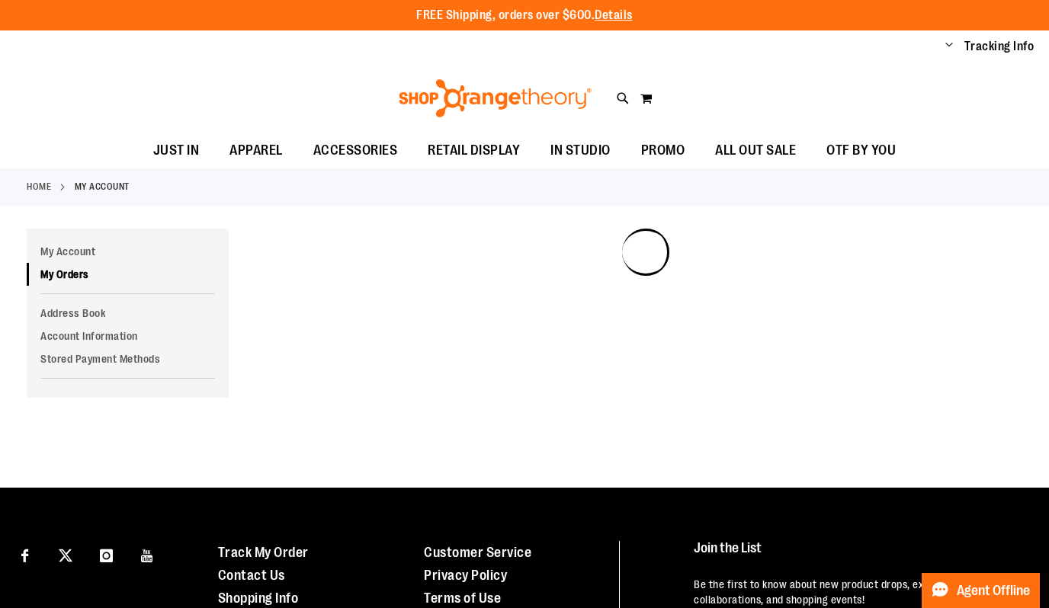 Image resolution: width=1049 pixels, height=608 pixels. What do you see at coordinates (860, 150) in the screenshot?
I see `span: OTF BY YOU` at bounding box center [860, 150].